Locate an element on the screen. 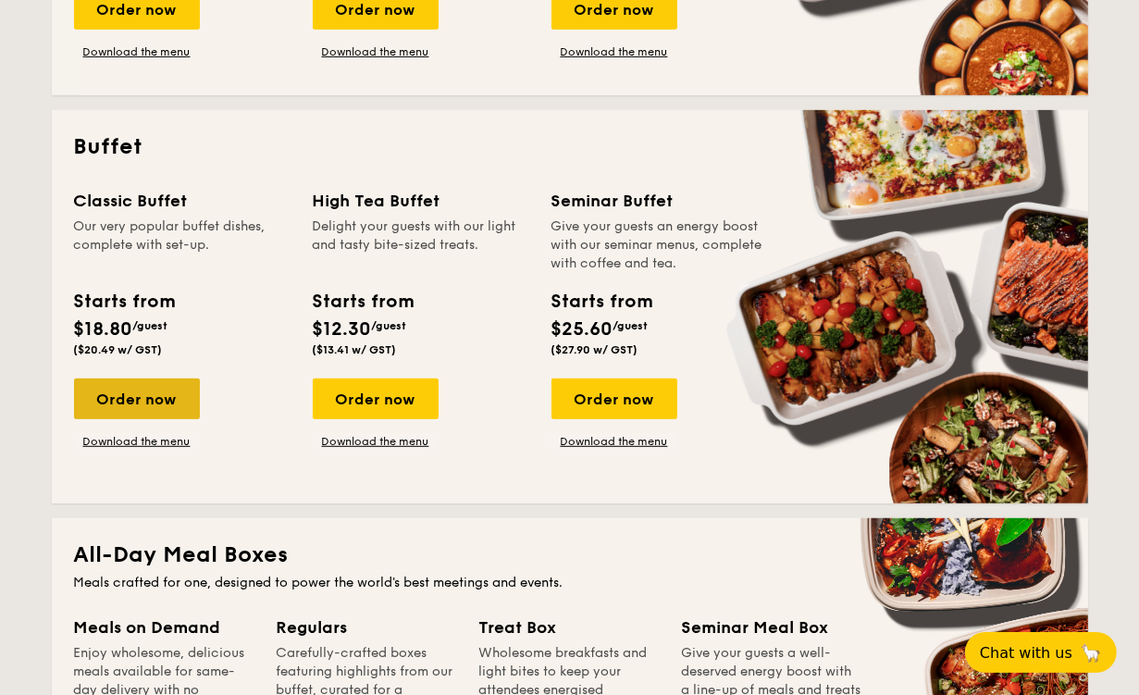 This screenshot has height=695, width=1139. span: ($20.49 w/ GST) is located at coordinates (118, 350).